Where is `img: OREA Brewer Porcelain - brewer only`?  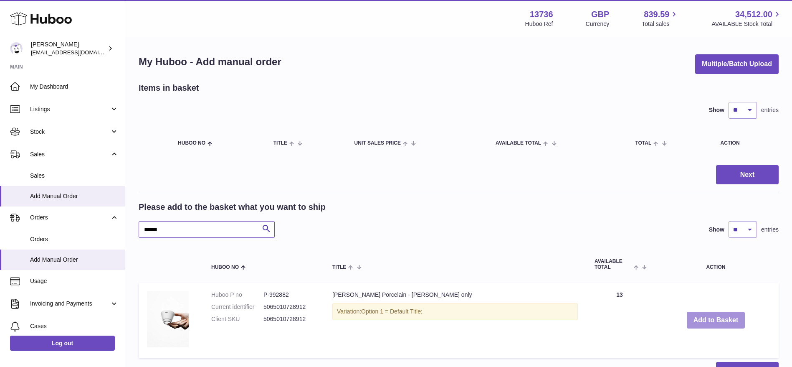 img: OREA Brewer Porcelain - brewer only is located at coordinates (168, 319).